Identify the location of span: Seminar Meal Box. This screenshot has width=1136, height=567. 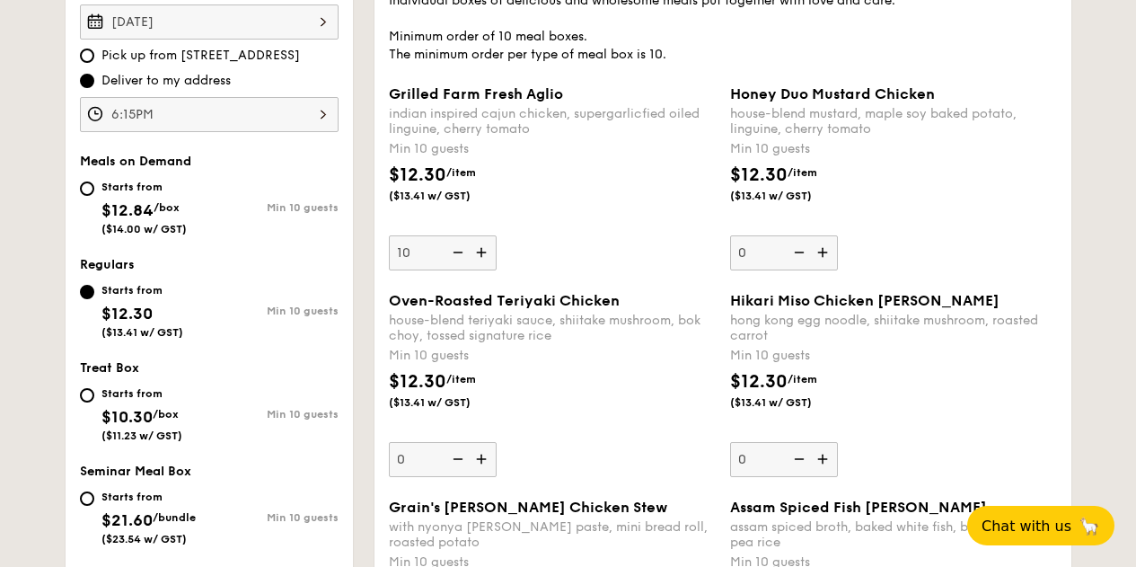
(136, 471).